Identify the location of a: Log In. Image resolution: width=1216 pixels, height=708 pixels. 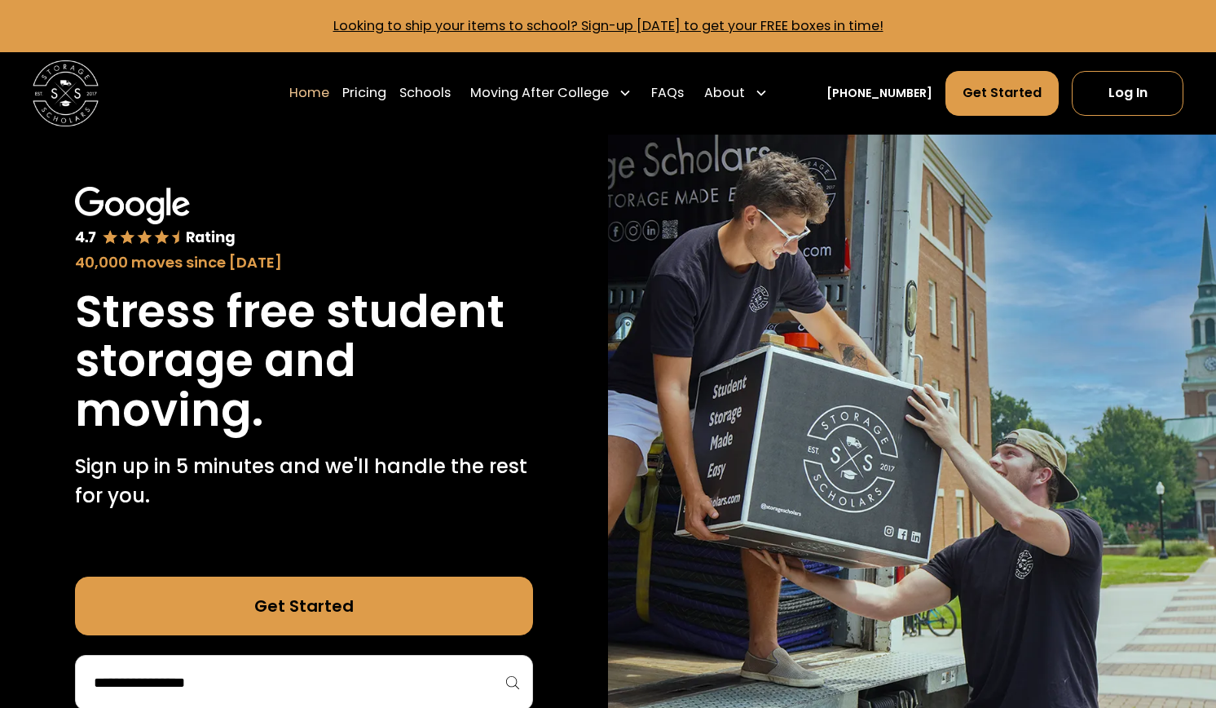
(1127, 93).